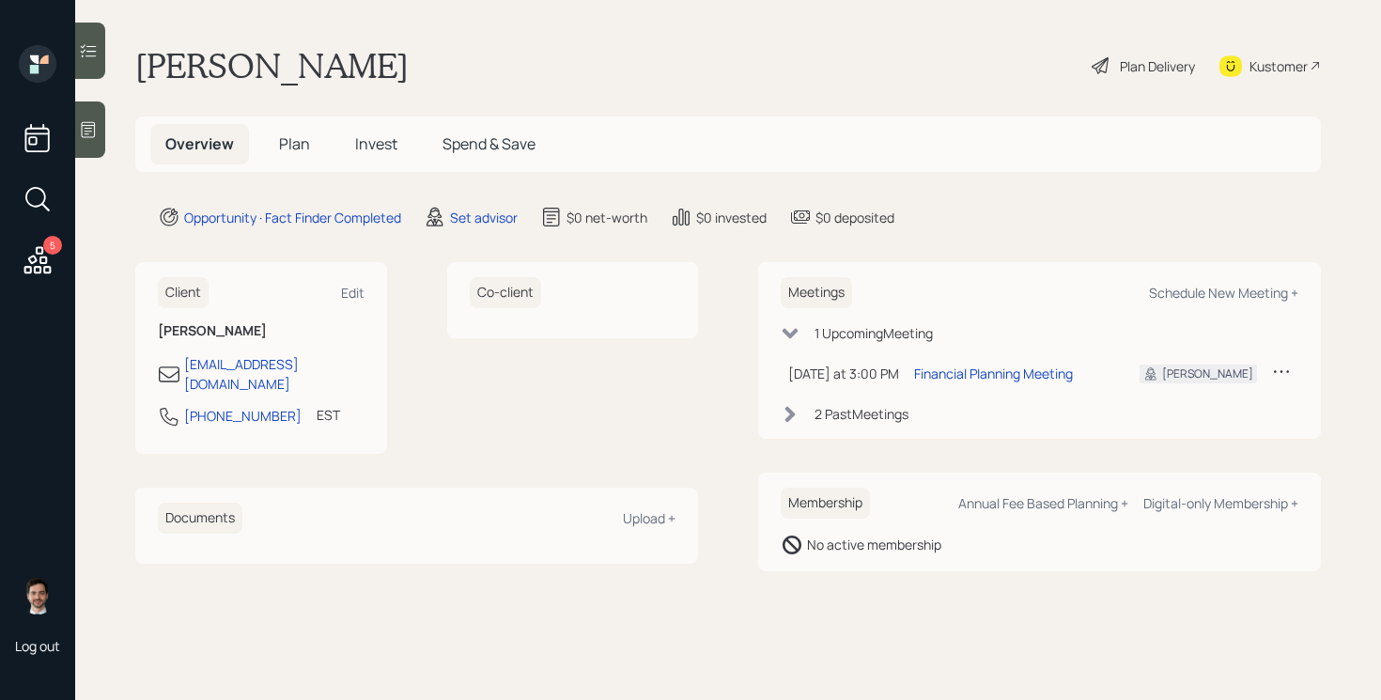 The image size is (1381, 700). I want to click on span: Invest, so click(376, 144).